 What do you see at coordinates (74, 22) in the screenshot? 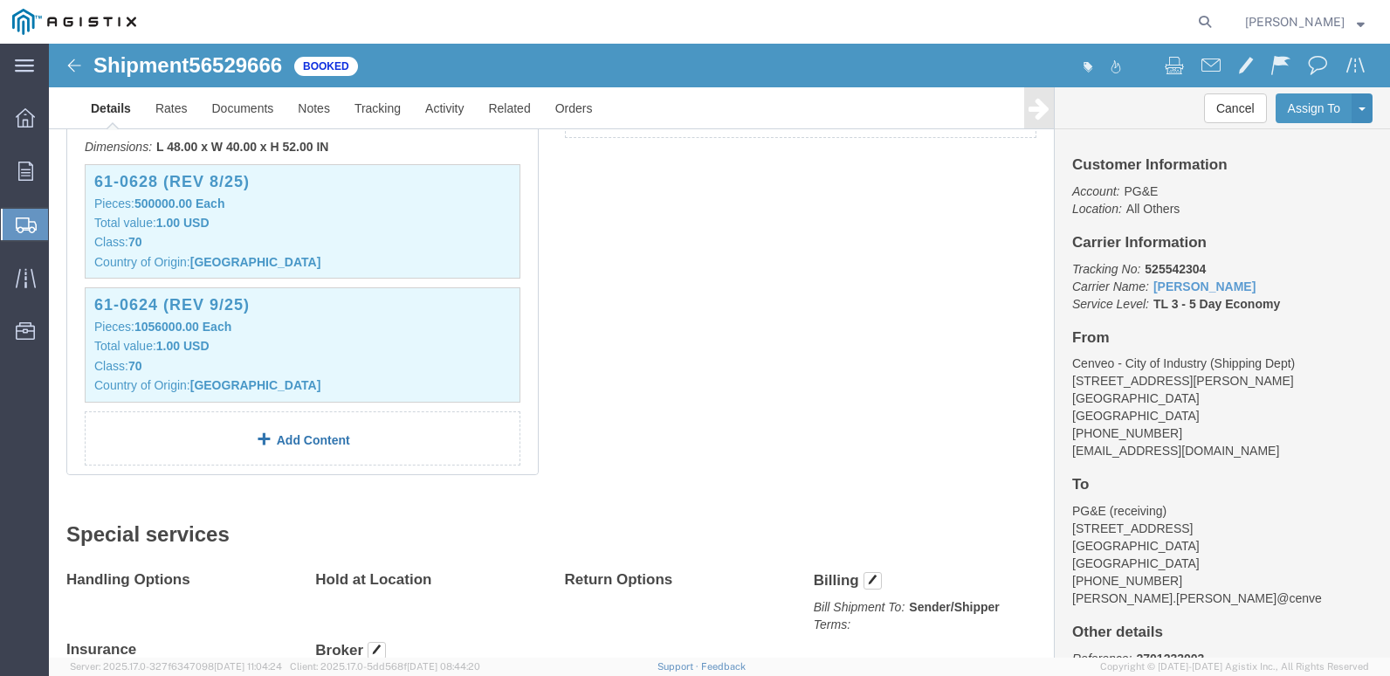
I see `img: logo` at bounding box center [74, 22].